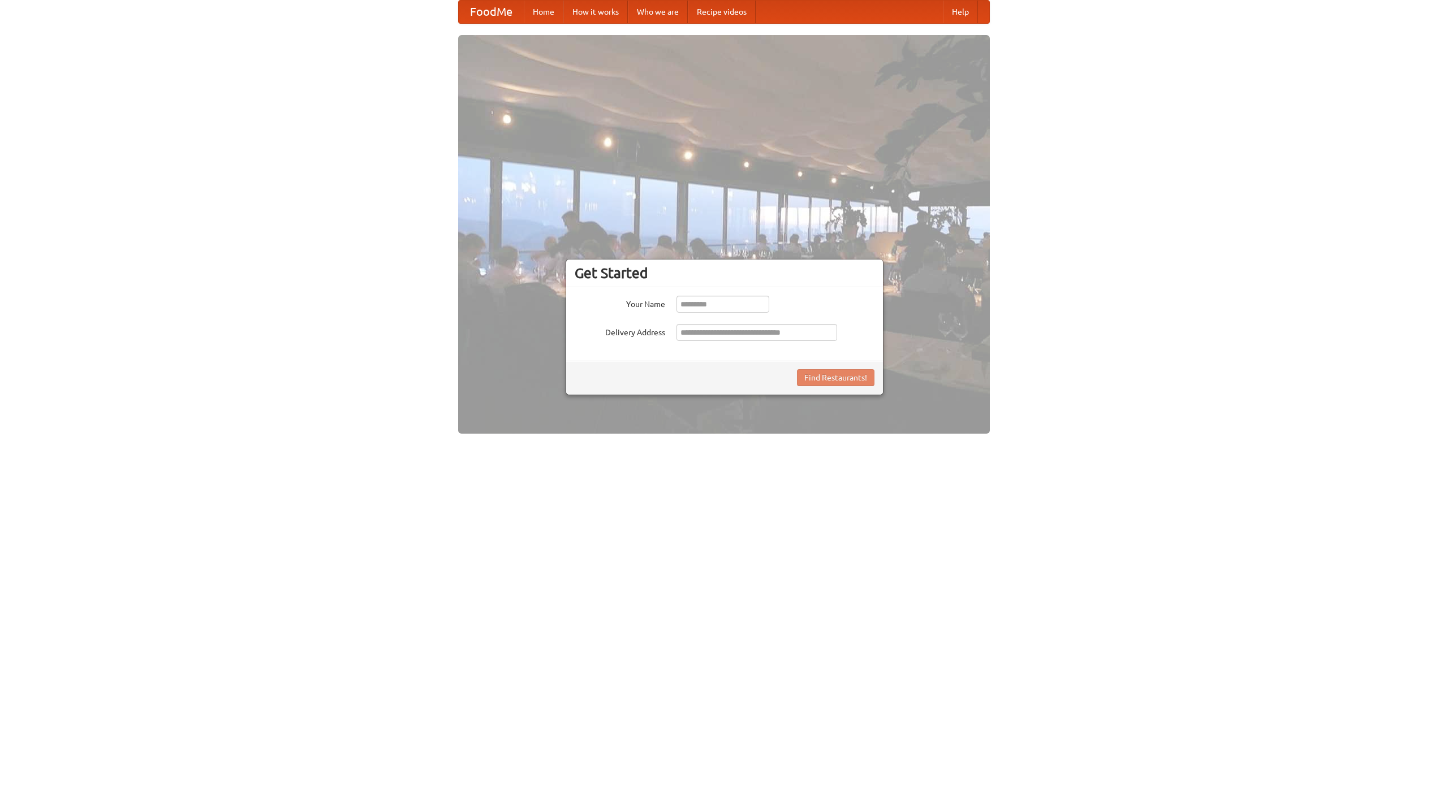  What do you see at coordinates (620, 331) in the screenshot?
I see `label: Delivery Address` at bounding box center [620, 331].